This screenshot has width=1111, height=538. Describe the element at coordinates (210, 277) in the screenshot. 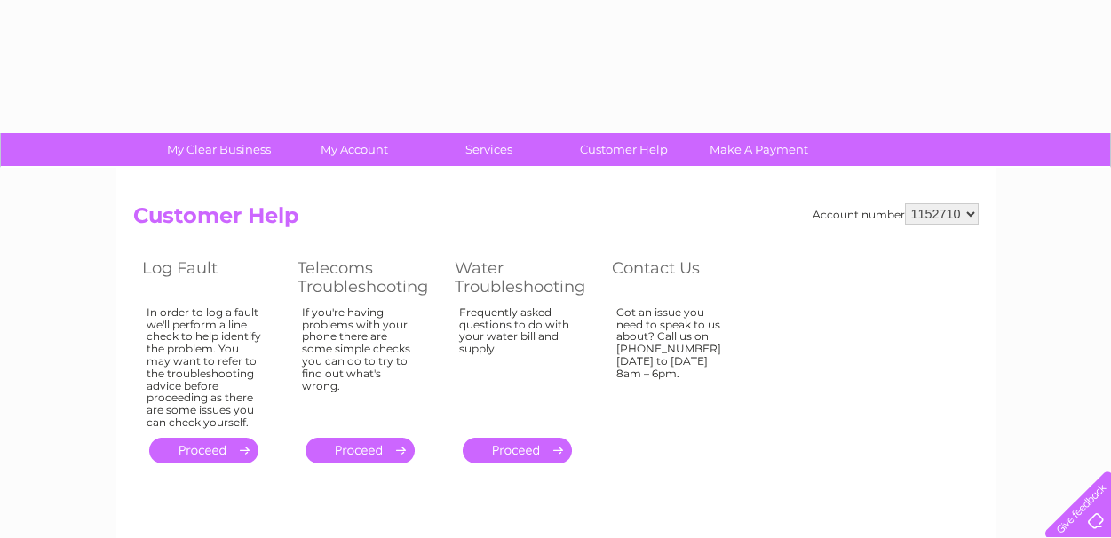

I see `th: Log Fault` at that location.